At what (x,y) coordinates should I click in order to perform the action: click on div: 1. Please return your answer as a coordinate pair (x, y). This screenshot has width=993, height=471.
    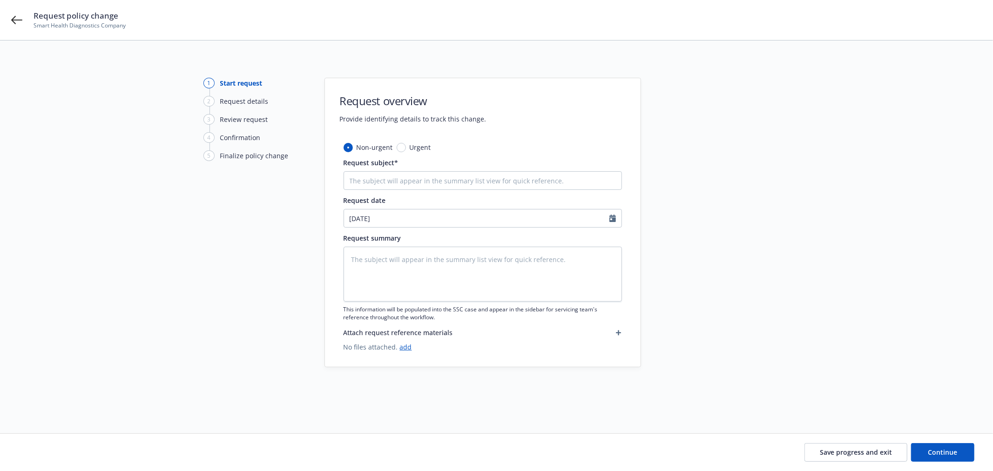
    Looking at the image, I should click on (209, 83).